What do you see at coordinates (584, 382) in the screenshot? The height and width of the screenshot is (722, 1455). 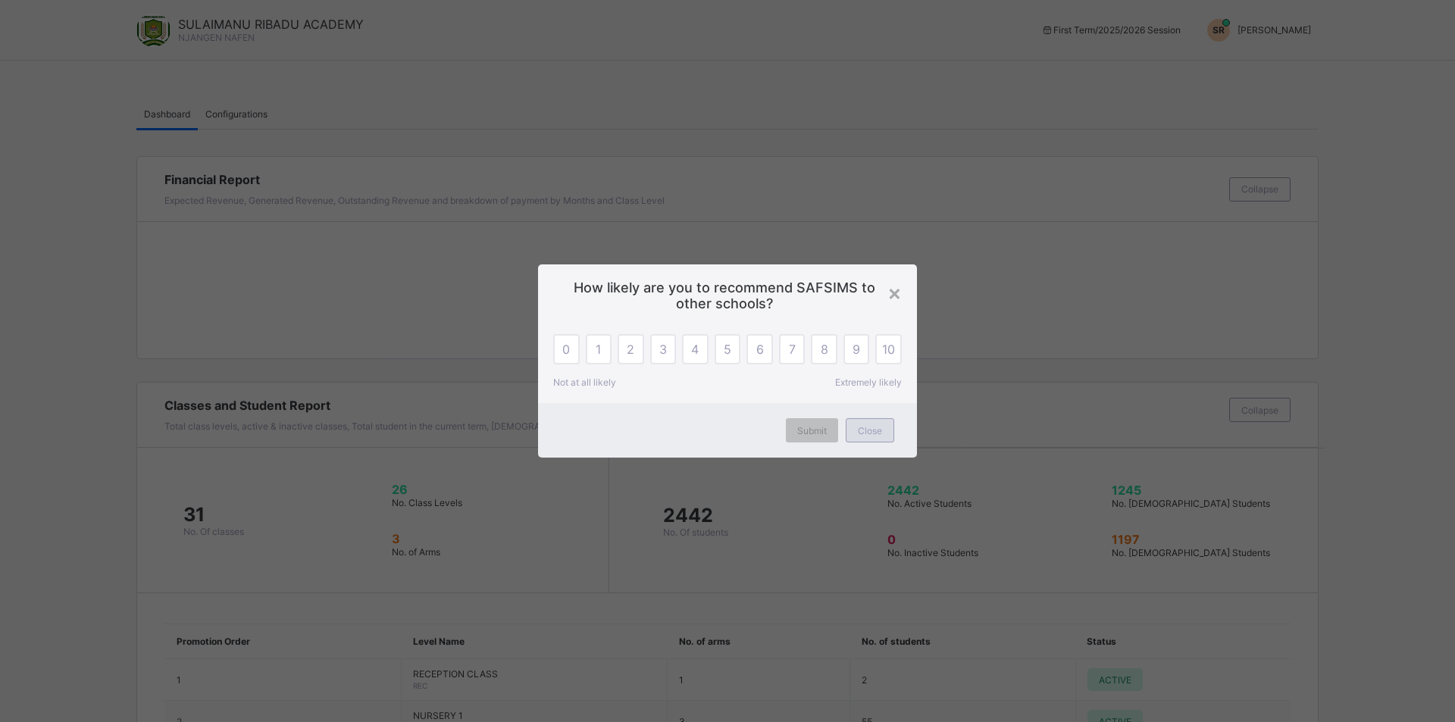 I see `span: Not at all likely` at bounding box center [584, 382].